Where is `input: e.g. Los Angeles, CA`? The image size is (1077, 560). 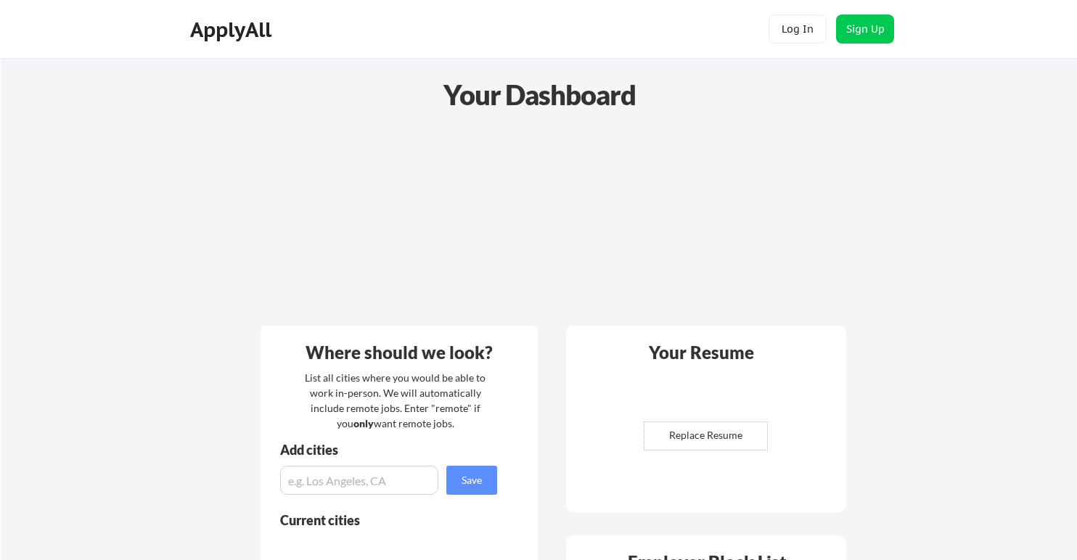
input: e.g. Los Angeles, CA is located at coordinates (359, 480).